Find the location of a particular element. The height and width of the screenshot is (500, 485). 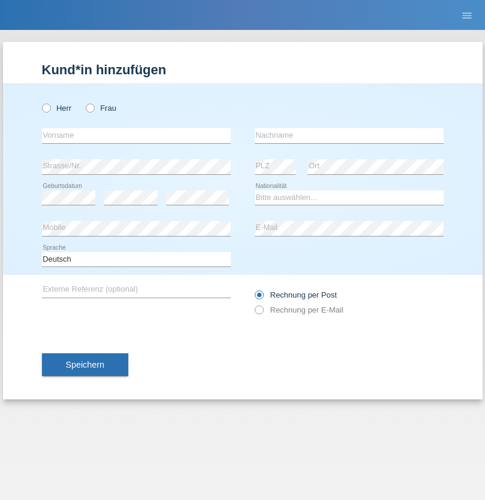

button: Speichern is located at coordinates (85, 365).